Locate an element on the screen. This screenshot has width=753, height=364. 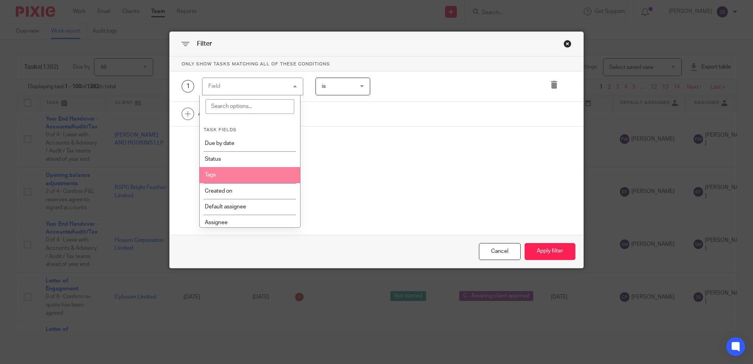
div: 1 is located at coordinates (188, 86).